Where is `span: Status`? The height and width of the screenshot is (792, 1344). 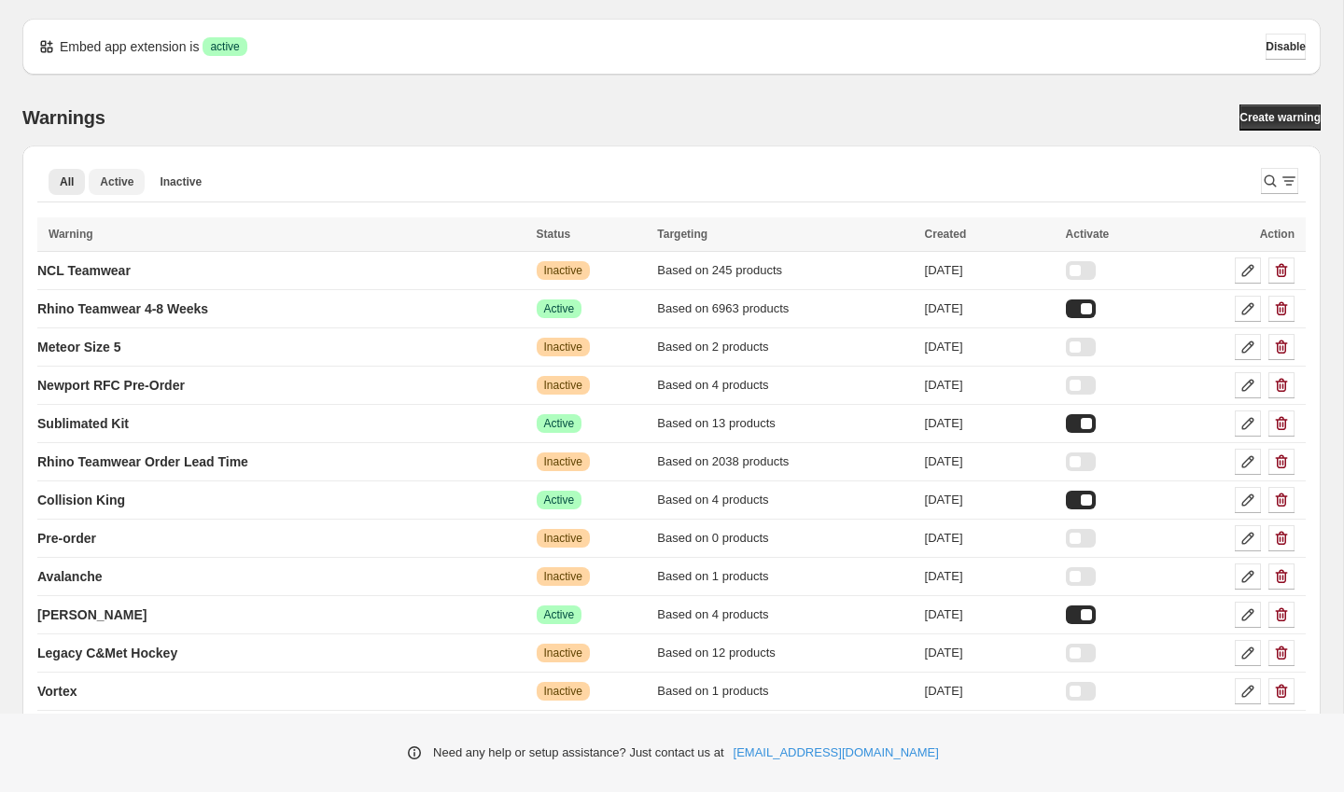 span: Status is located at coordinates (554, 234).